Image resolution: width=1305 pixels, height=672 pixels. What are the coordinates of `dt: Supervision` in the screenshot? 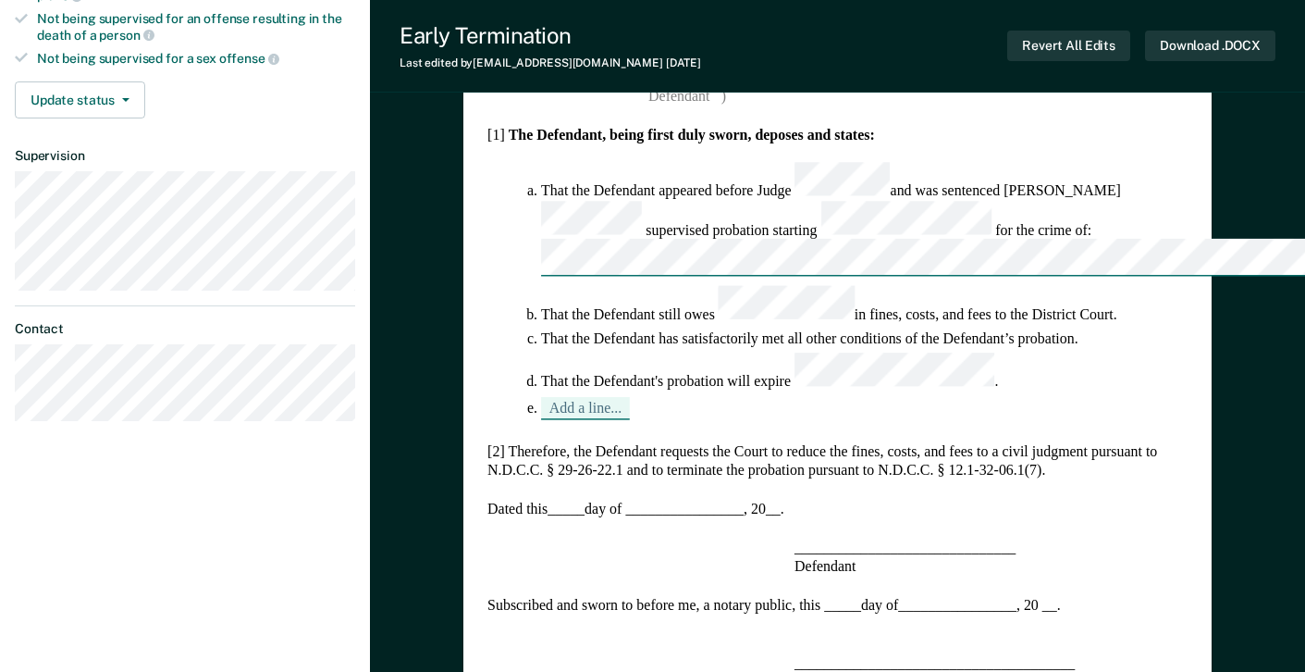 It's located at (185, 155).